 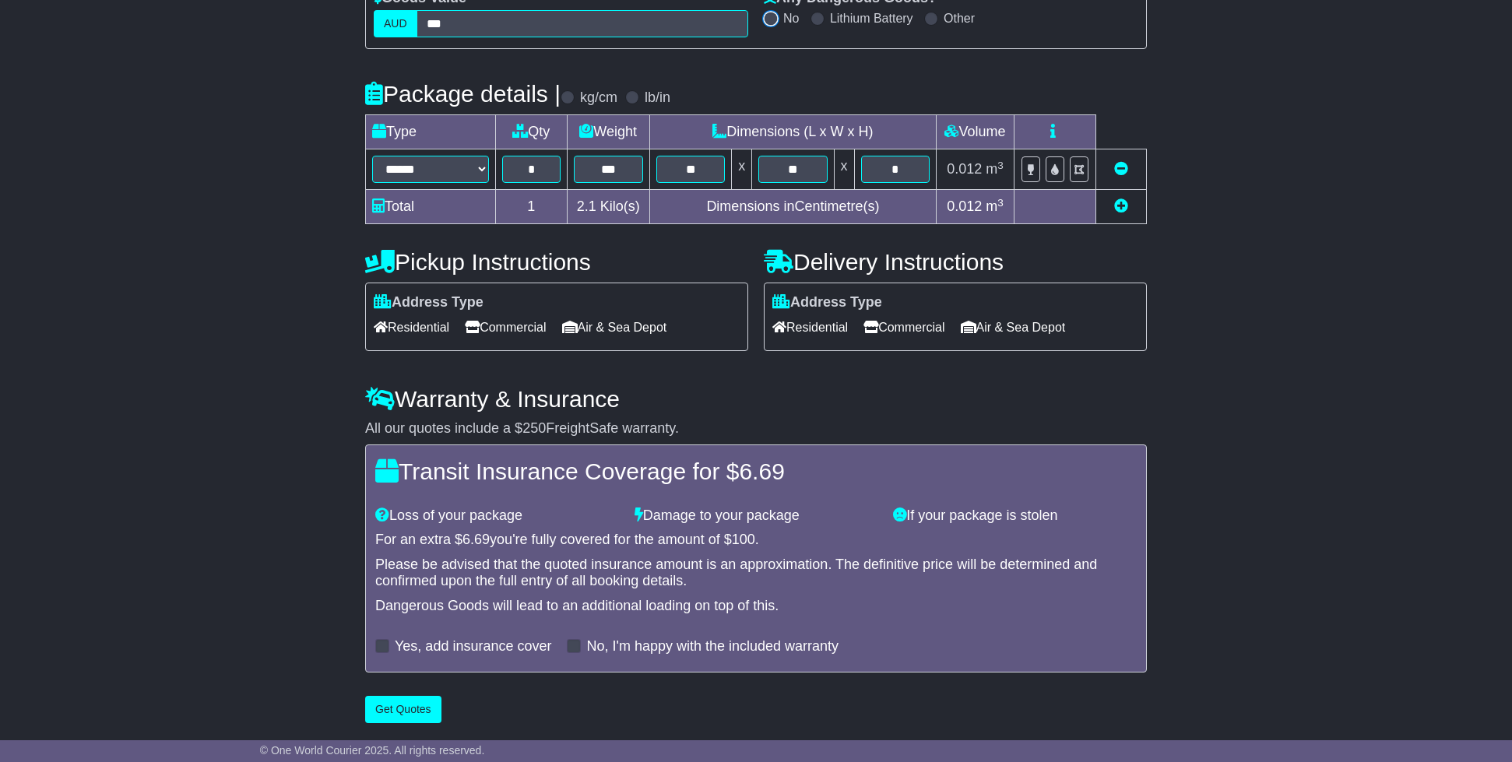 What do you see at coordinates (497, 516) in the screenshot?
I see `div: Loss of your package` at bounding box center [497, 516].